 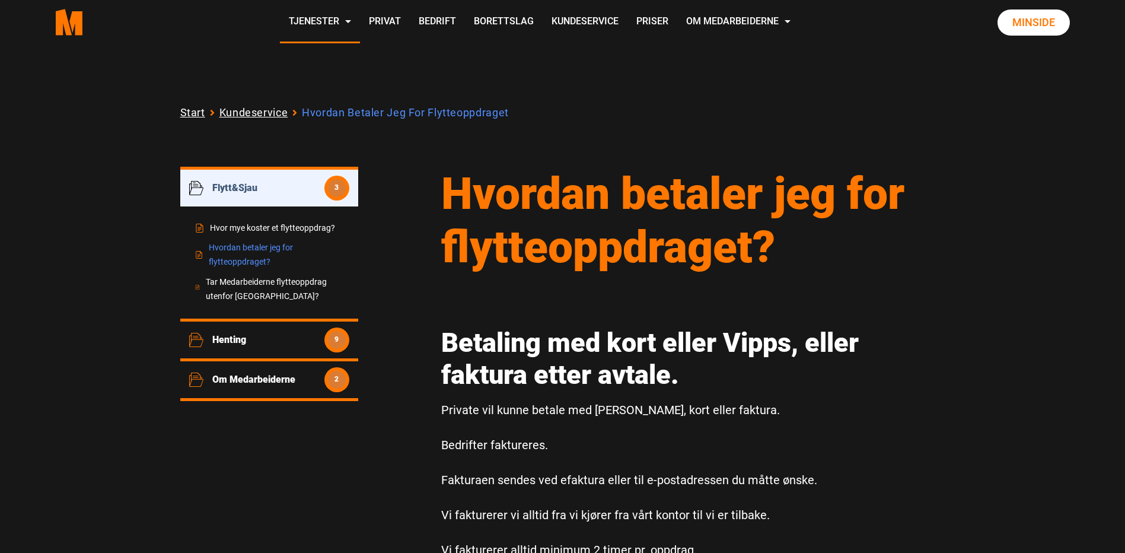 What do you see at coordinates (693, 220) in the screenshot?
I see `h1: Hvordan betaler jeg for flytteoppdraget?` at bounding box center [693, 220].